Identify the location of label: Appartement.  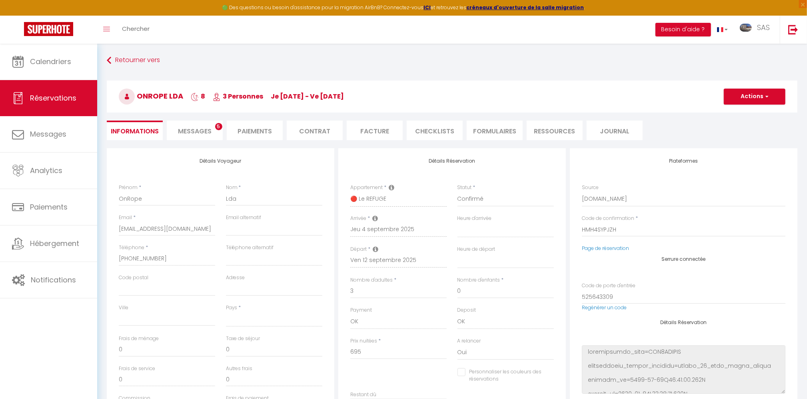
(367, 187).